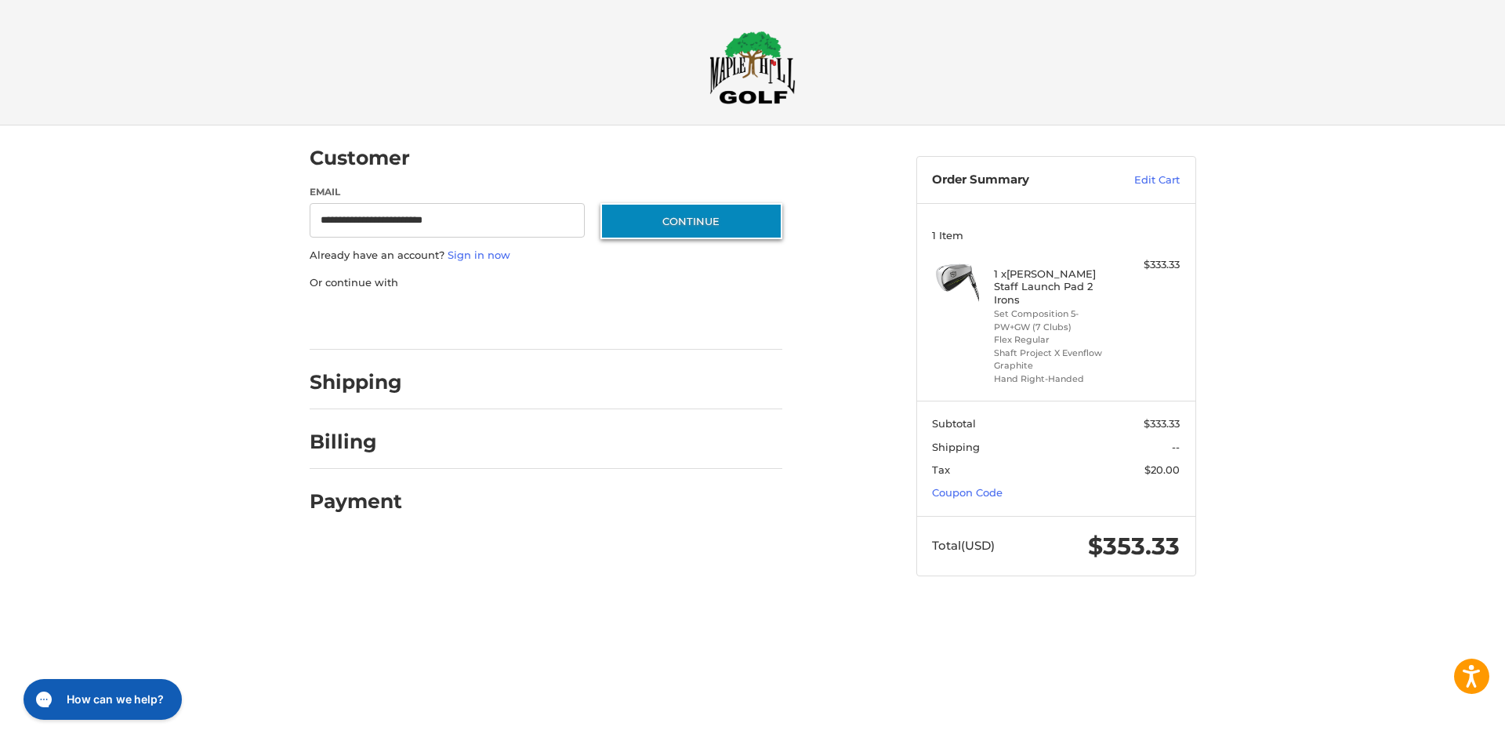 This screenshot has width=1505, height=741. I want to click on p: Or continue with, so click(546, 283).